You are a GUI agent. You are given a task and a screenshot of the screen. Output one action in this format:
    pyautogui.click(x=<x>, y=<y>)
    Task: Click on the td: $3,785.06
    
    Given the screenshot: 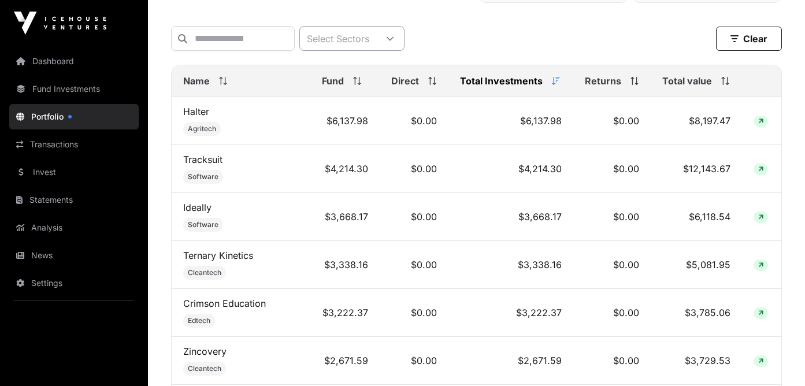 What is the action you would take?
    pyautogui.click(x=697, y=313)
    